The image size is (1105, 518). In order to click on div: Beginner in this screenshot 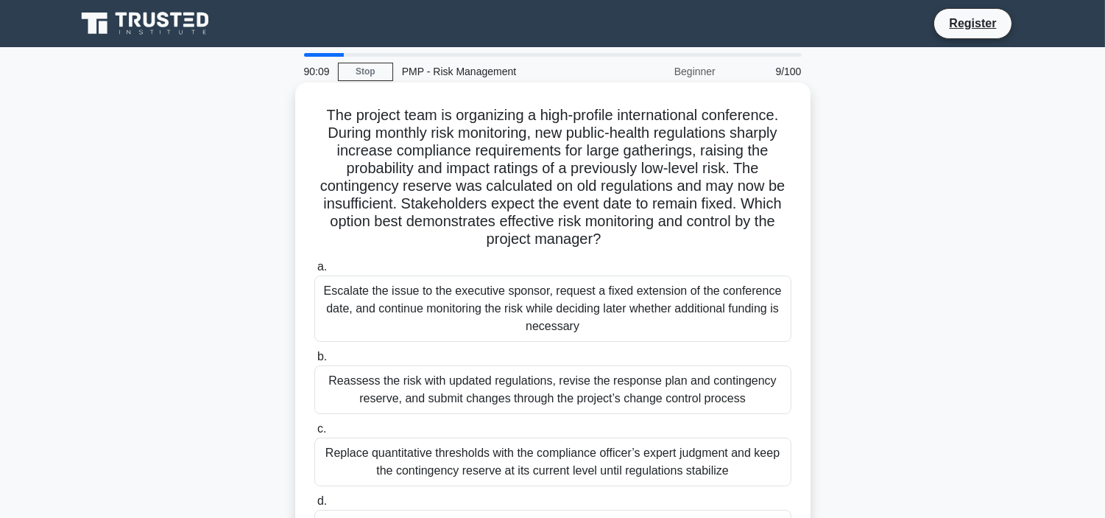, I will do `click(660, 71)`.